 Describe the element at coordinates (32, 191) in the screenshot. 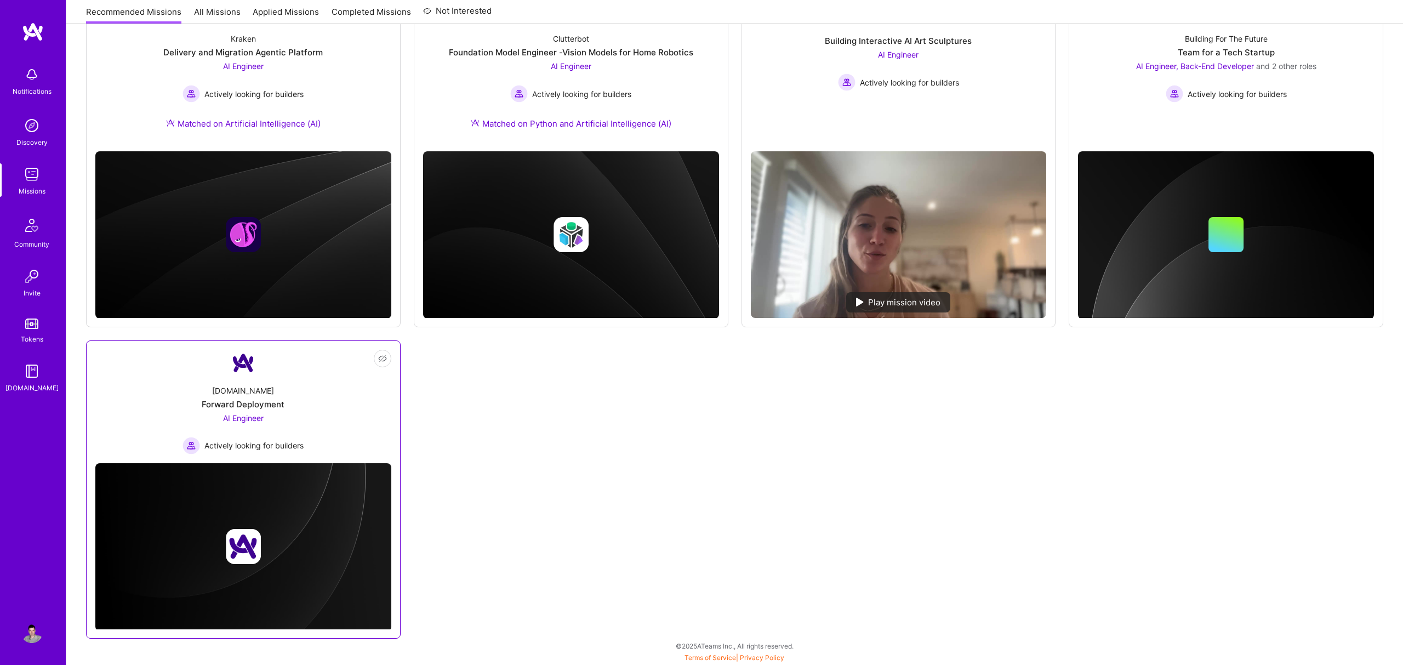

I see `div: Missions` at that location.